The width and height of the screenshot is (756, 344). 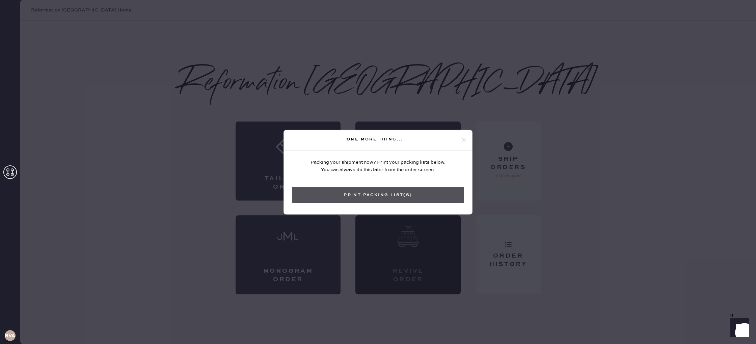 What do you see at coordinates (378, 195) in the screenshot?
I see `button: Print Packing List(s)` at bounding box center [378, 195].